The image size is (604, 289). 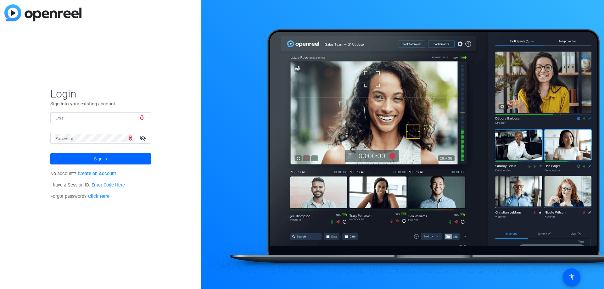 What do you see at coordinates (83, 174) in the screenshot?
I see `span: No account?` at bounding box center [83, 174].